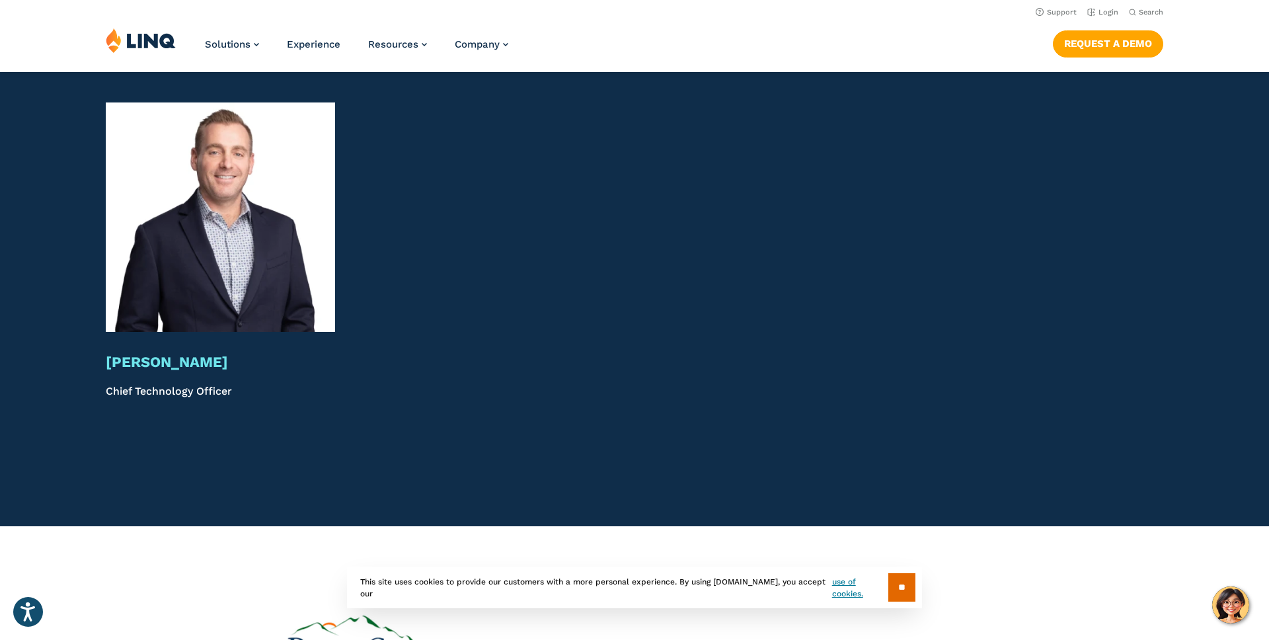 The height and width of the screenshot is (640, 1269). What do you see at coordinates (1150, 12) in the screenshot?
I see `span: Search` at bounding box center [1150, 12].